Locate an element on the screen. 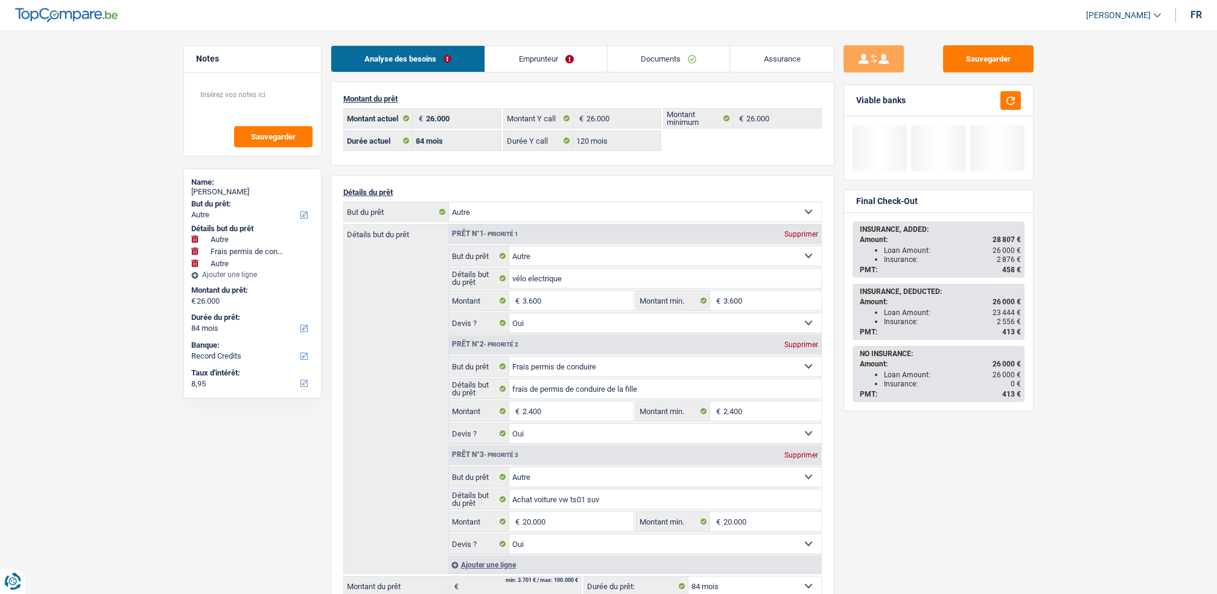  label: Durée actuel is located at coordinates (378, 141).